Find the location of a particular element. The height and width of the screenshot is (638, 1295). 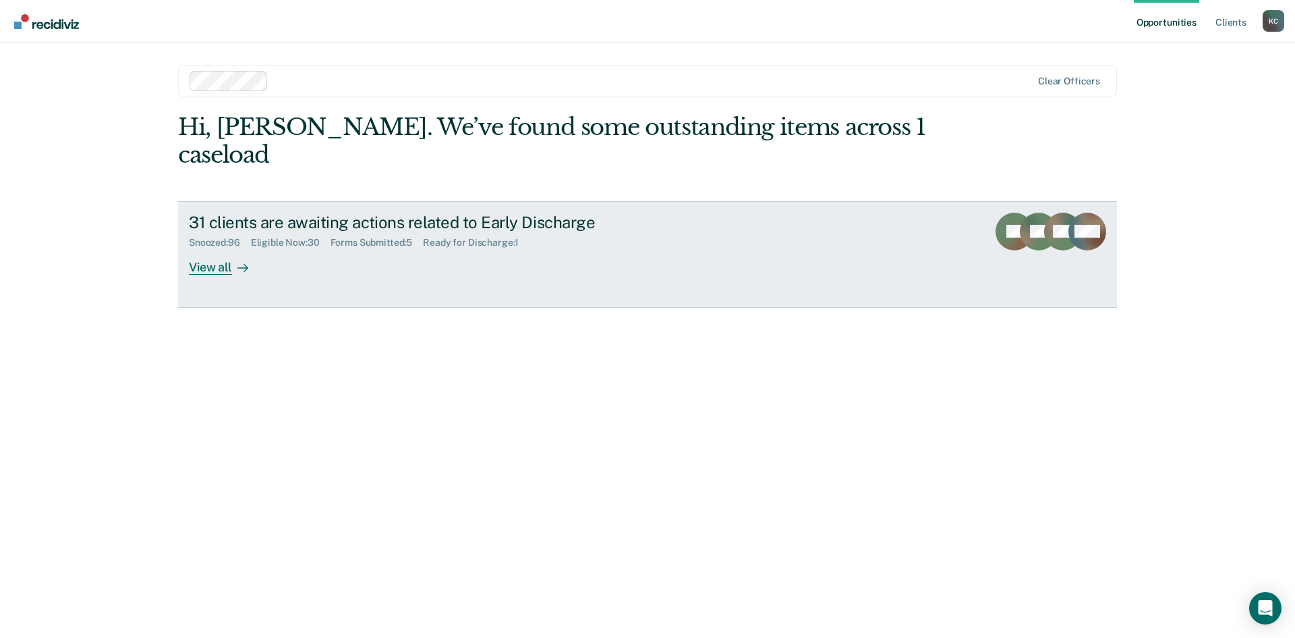

div: Clear officers is located at coordinates (1069, 81).